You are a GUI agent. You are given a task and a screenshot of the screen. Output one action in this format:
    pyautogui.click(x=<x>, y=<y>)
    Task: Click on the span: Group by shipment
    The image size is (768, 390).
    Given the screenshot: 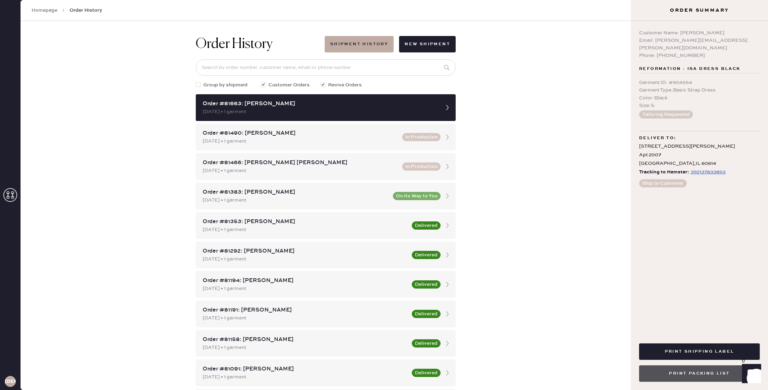 What is the action you would take?
    pyautogui.click(x=226, y=85)
    